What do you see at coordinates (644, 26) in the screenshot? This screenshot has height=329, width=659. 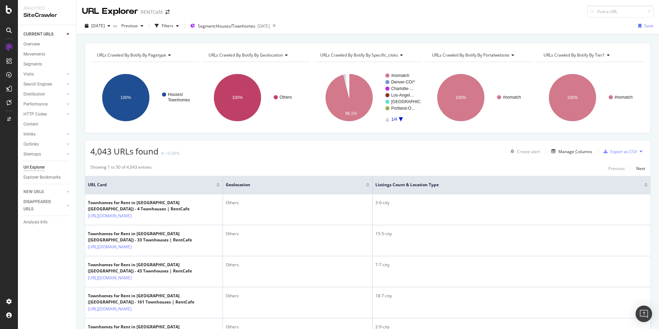 I see `button: Save` at bounding box center [644, 26].